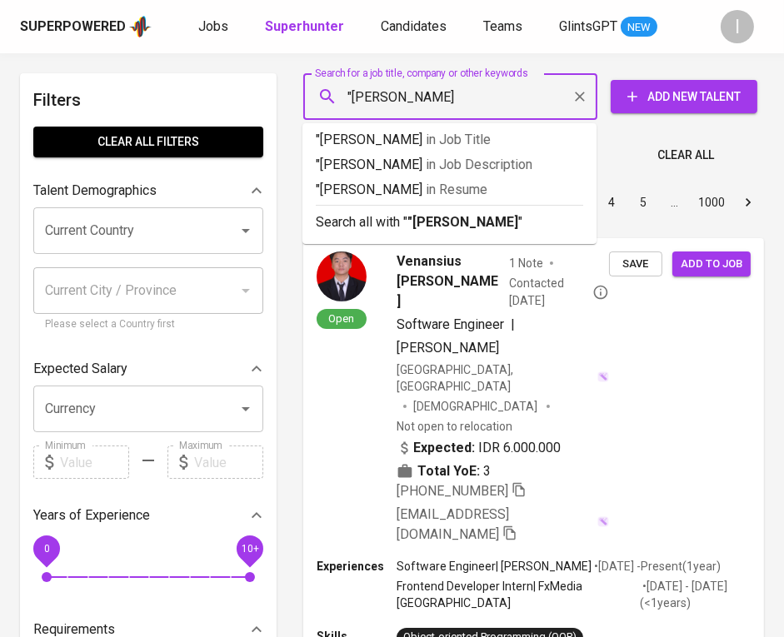 This screenshot has height=637, width=784. Describe the element at coordinates (639, 27) in the screenshot. I see `span: NEW` at that location.